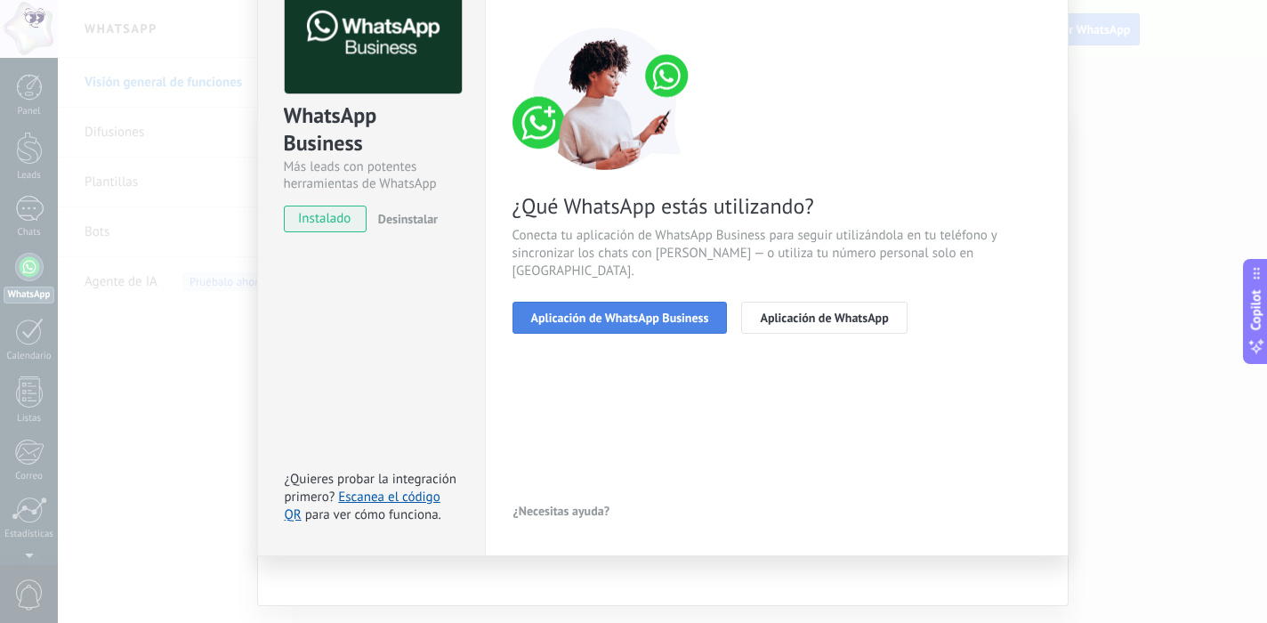  I want to click on span: instalado, so click(325, 219).